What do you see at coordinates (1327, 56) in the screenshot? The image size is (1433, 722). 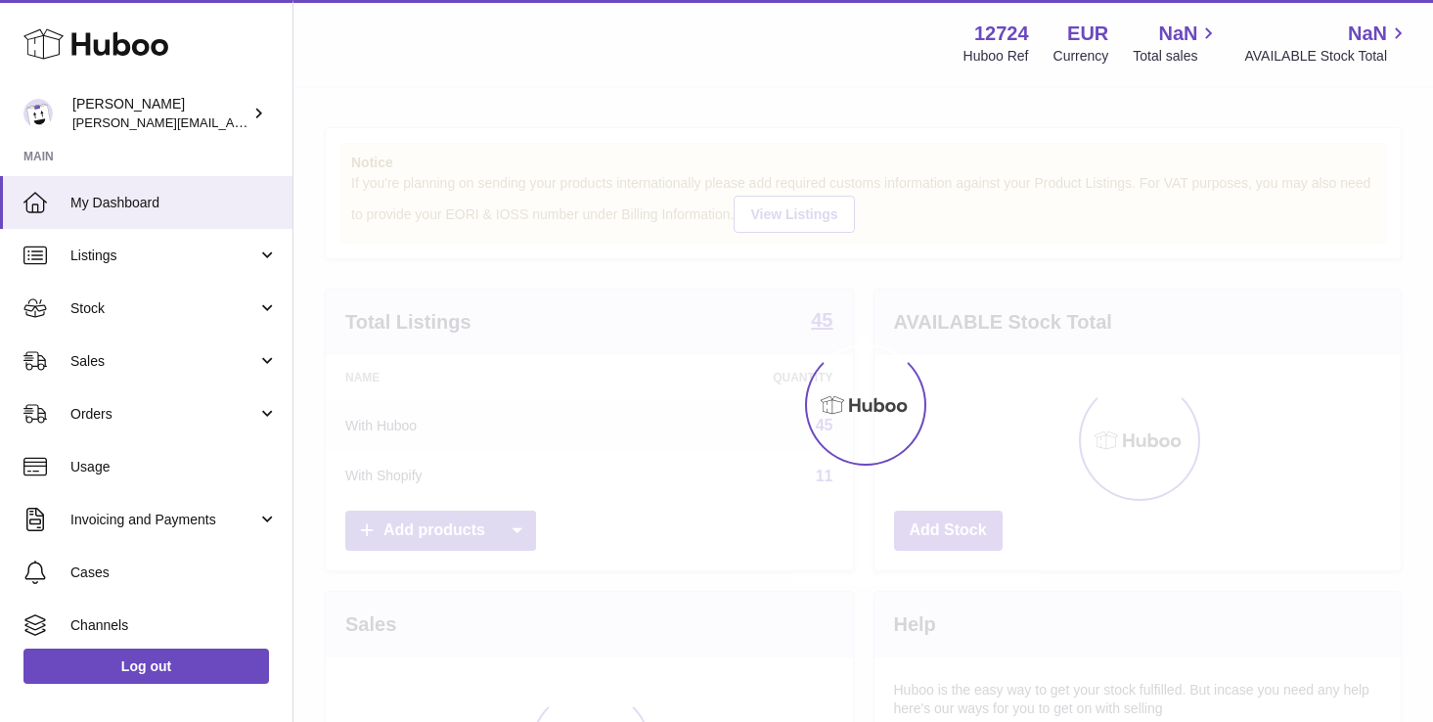 I see `span: AVAILABLE Stock Total` at bounding box center [1327, 56].